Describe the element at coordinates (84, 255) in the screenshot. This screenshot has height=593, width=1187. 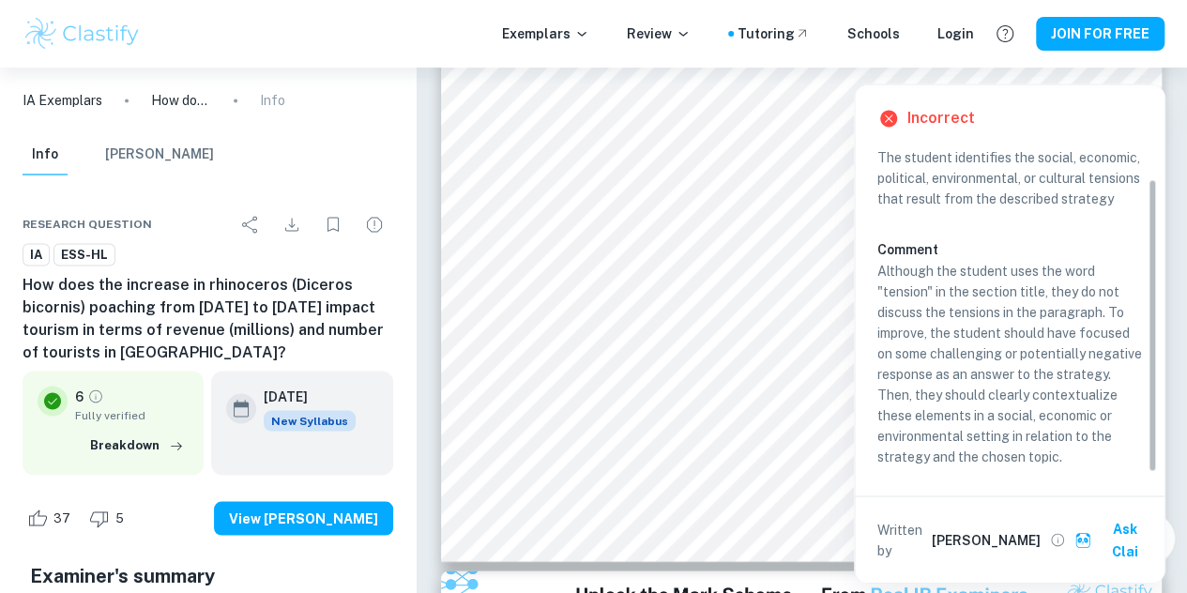
I see `span: ESS-HL` at that location.